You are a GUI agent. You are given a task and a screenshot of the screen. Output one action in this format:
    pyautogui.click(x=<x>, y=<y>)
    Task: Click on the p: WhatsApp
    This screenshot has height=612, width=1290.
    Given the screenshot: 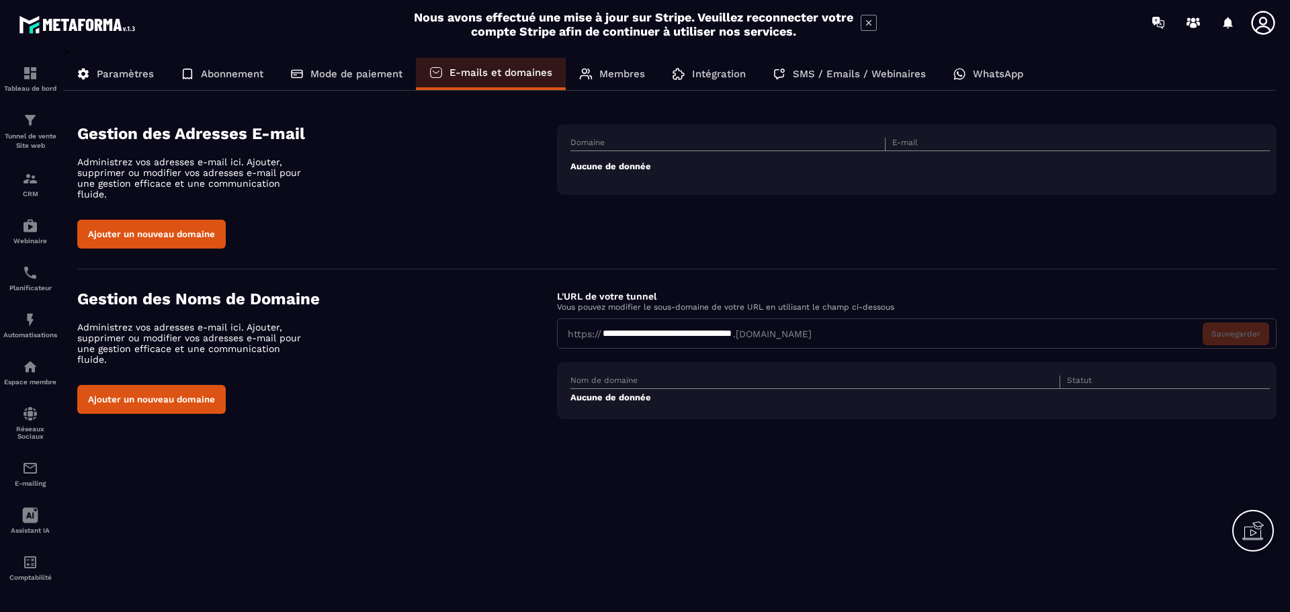 What is the action you would take?
    pyautogui.click(x=998, y=74)
    